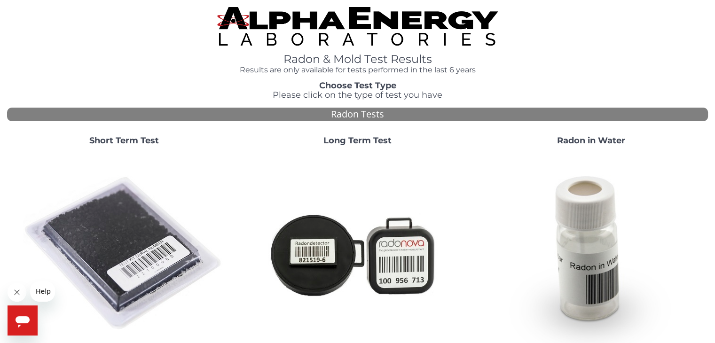 This screenshot has height=343, width=715. Describe the element at coordinates (13, 10) in the screenshot. I see `span: Help` at that location.